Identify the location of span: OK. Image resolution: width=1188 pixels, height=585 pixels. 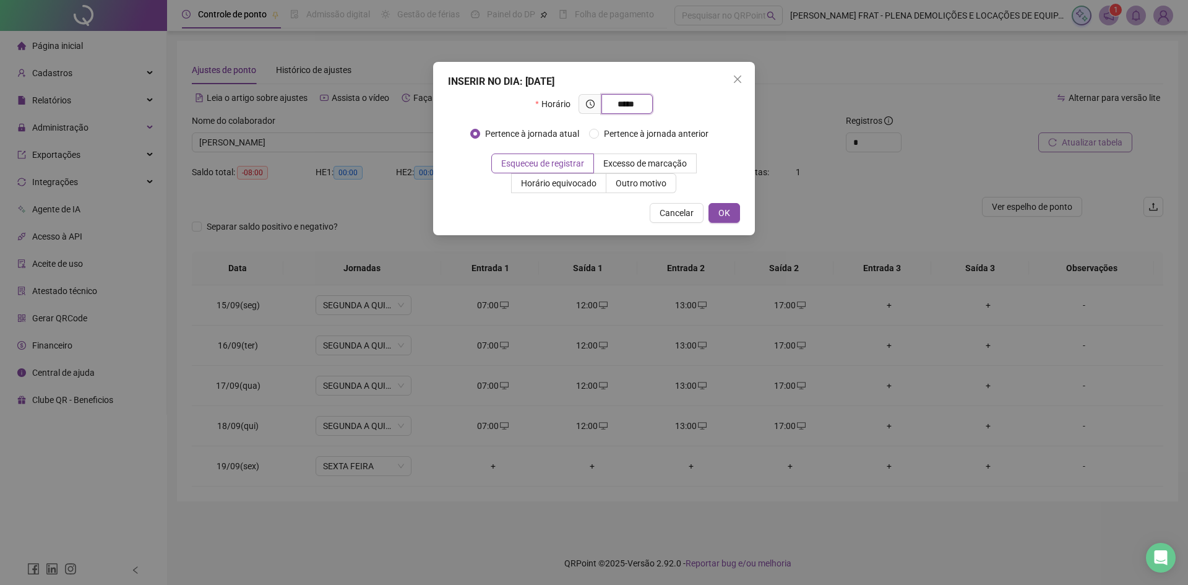
(724, 213).